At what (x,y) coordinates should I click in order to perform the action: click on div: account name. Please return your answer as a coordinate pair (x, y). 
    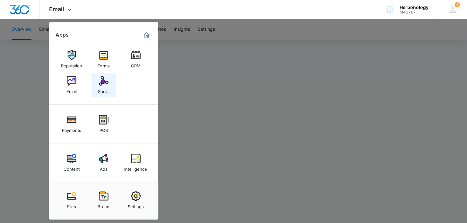
    Looking at the image, I should click on (414, 7).